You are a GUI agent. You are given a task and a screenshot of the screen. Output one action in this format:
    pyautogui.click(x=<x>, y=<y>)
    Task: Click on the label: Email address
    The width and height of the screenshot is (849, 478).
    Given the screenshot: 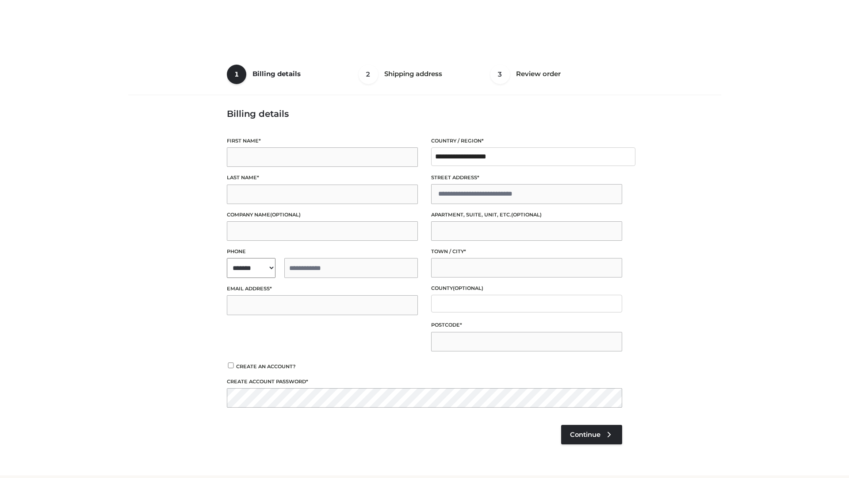 What is the action you would take?
    pyautogui.click(x=322, y=288)
    